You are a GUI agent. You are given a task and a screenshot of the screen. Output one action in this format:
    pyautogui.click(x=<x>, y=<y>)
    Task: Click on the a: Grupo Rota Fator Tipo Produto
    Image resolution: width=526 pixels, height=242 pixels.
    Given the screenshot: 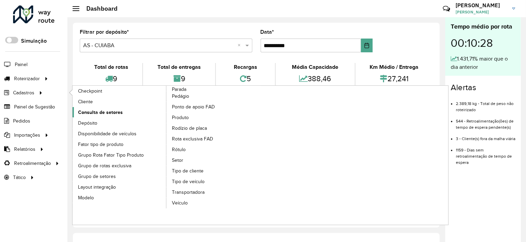 What is the action you would take?
    pyautogui.click(x=120, y=155)
    